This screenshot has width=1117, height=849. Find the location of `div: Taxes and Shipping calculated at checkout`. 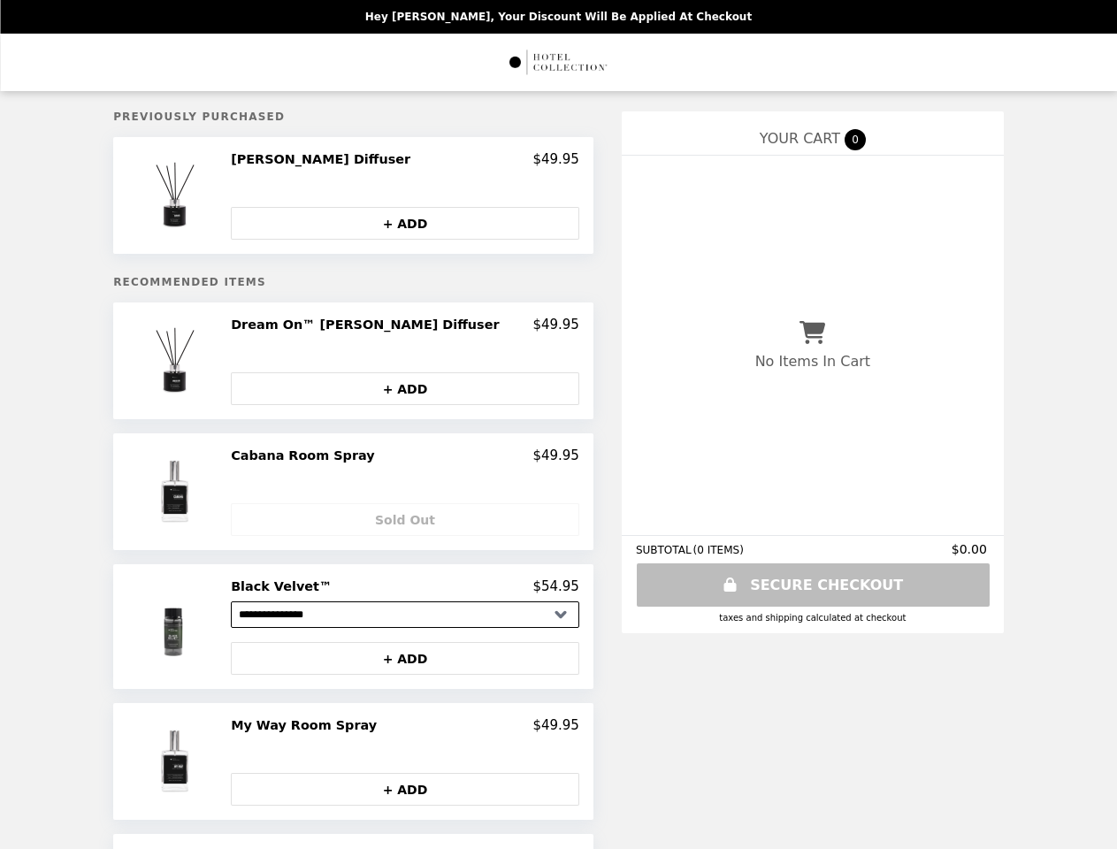

div: Taxes and Shipping calculated at checkout is located at coordinates (812, 617).